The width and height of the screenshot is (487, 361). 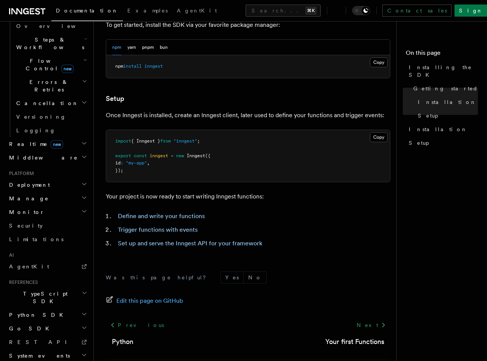 What do you see at coordinates (34, 144) in the screenshot?
I see `span: Realtime` at bounding box center [34, 144].